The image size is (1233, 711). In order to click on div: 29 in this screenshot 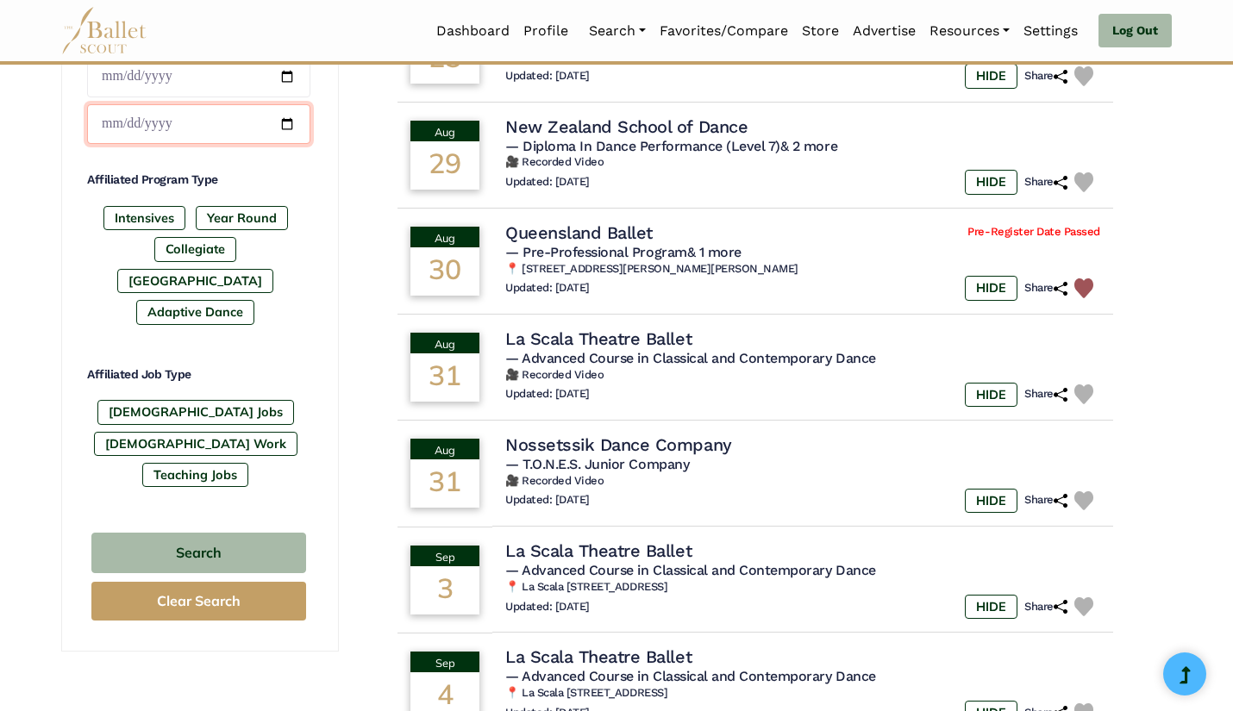, I will do `click(445, 166)`.